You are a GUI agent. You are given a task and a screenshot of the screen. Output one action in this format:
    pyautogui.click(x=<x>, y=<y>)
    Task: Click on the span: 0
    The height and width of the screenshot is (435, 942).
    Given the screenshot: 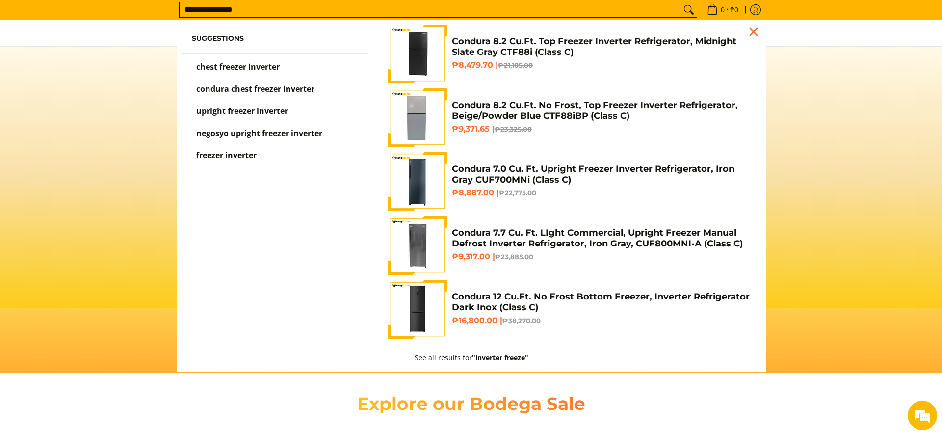 What is the action you would take?
    pyautogui.click(x=723, y=10)
    